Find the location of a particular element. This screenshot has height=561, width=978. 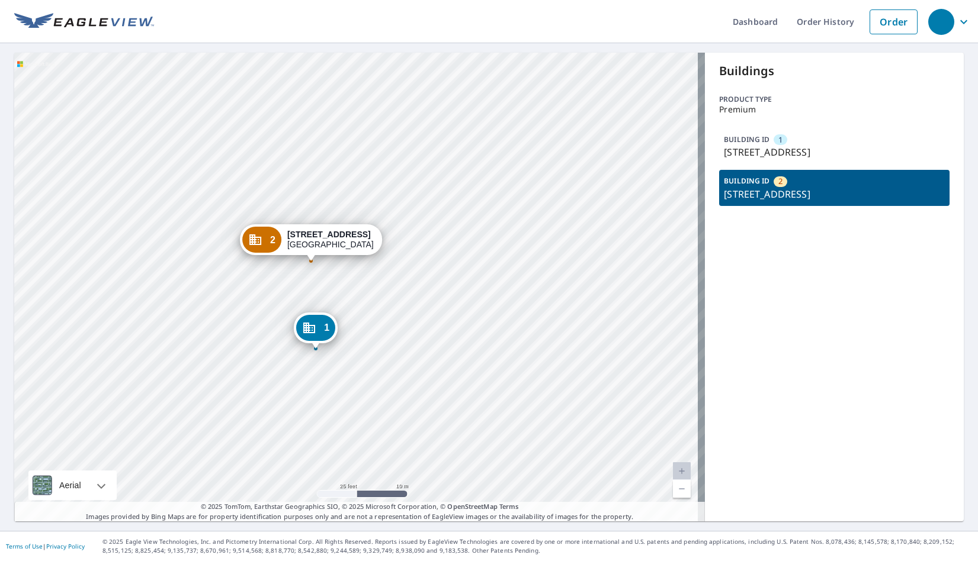

p: Product type is located at coordinates (834, 99).